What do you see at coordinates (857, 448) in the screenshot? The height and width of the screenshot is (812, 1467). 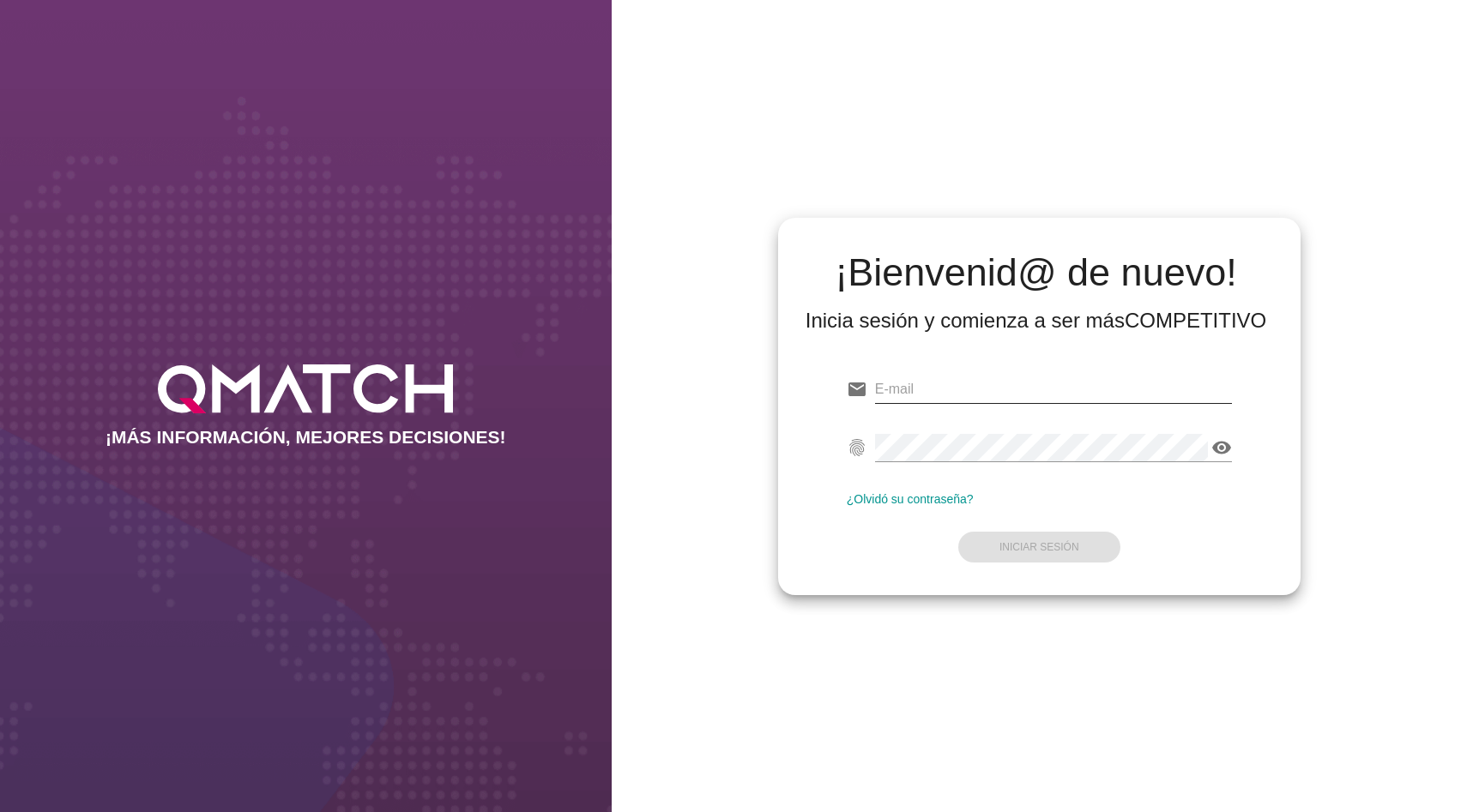 I see `i: fingerprint` at bounding box center [857, 448].